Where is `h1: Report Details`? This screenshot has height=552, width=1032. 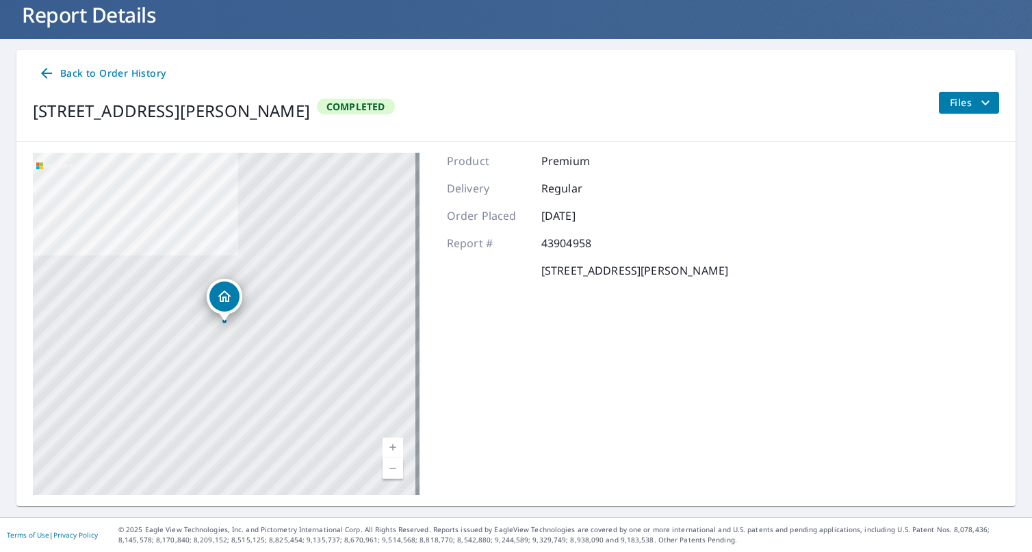
h1: Report Details is located at coordinates (516, 14).